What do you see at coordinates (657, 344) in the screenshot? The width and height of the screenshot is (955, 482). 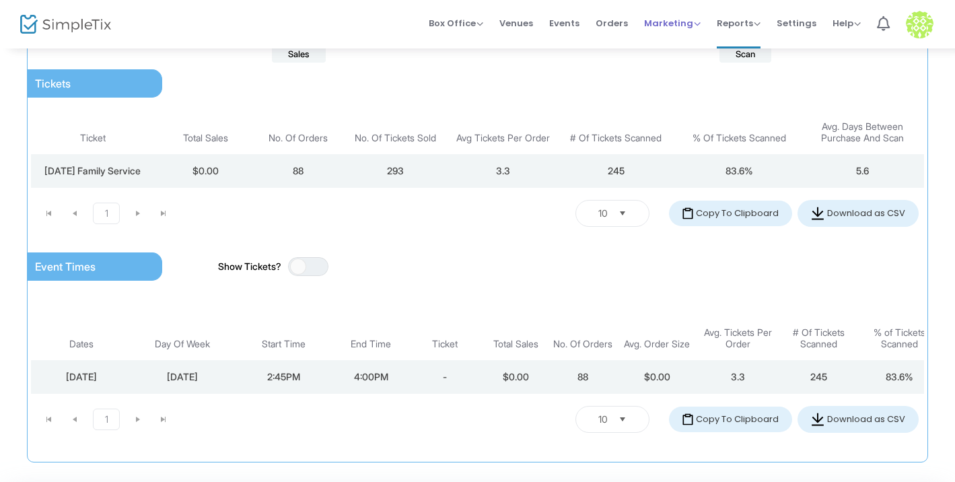 I see `span: Avg. Order Size` at bounding box center [657, 344].